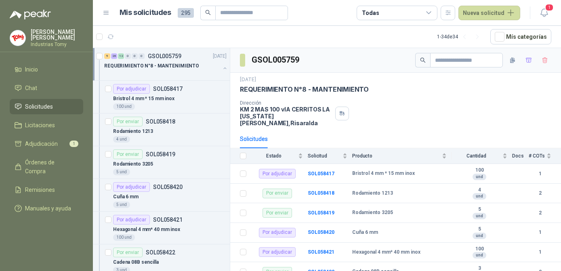 This screenshot has height=271, width=561. What do you see at coordinates (321, 213) in the screenshot?
I see `a: SOL058419` at bounding box center [321, 213].